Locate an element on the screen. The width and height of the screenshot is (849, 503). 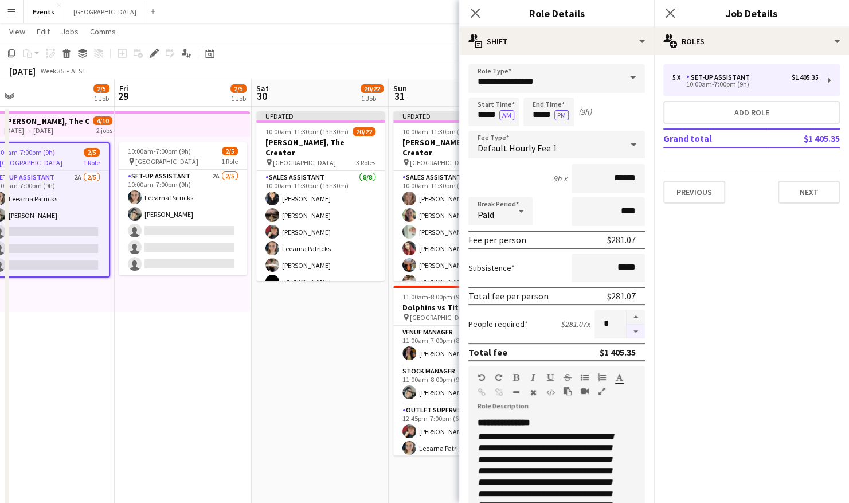
span: 4/10 is located at coordinates (103, 120).